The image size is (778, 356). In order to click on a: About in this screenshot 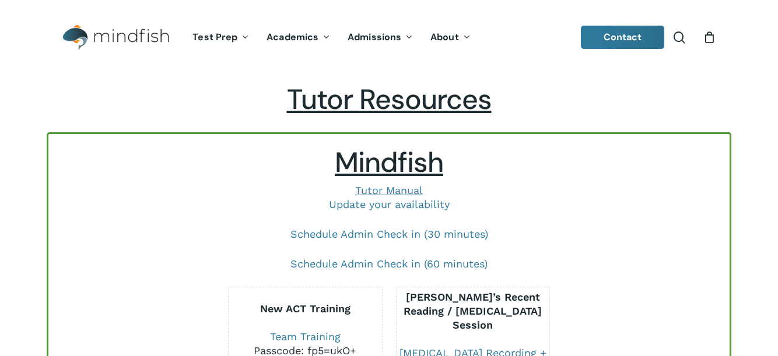, I will do `click(450, 37)`.